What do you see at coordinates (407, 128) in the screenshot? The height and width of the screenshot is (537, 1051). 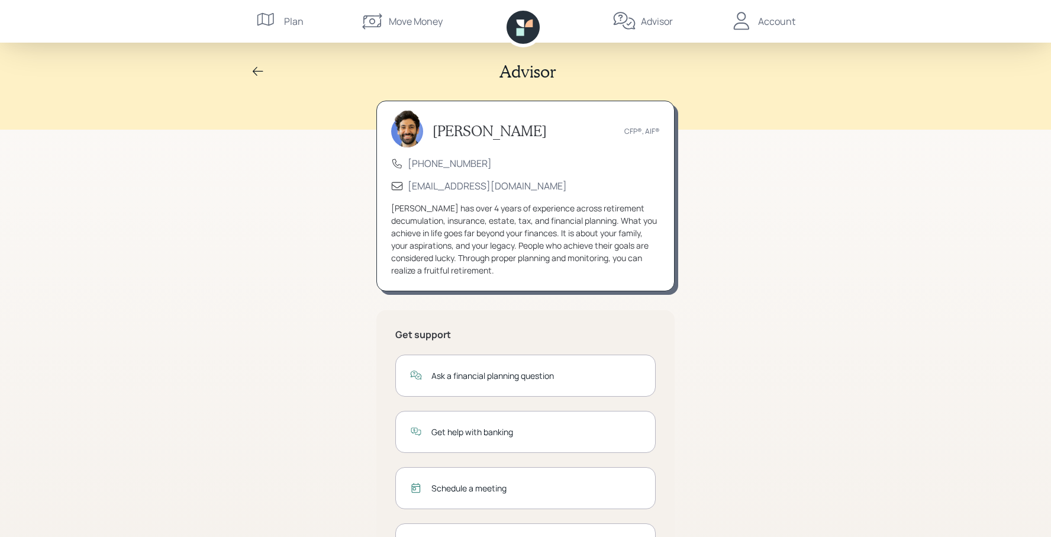 I see `img: eric-schwartz-headshot.png` at bounding box center [407, 128].